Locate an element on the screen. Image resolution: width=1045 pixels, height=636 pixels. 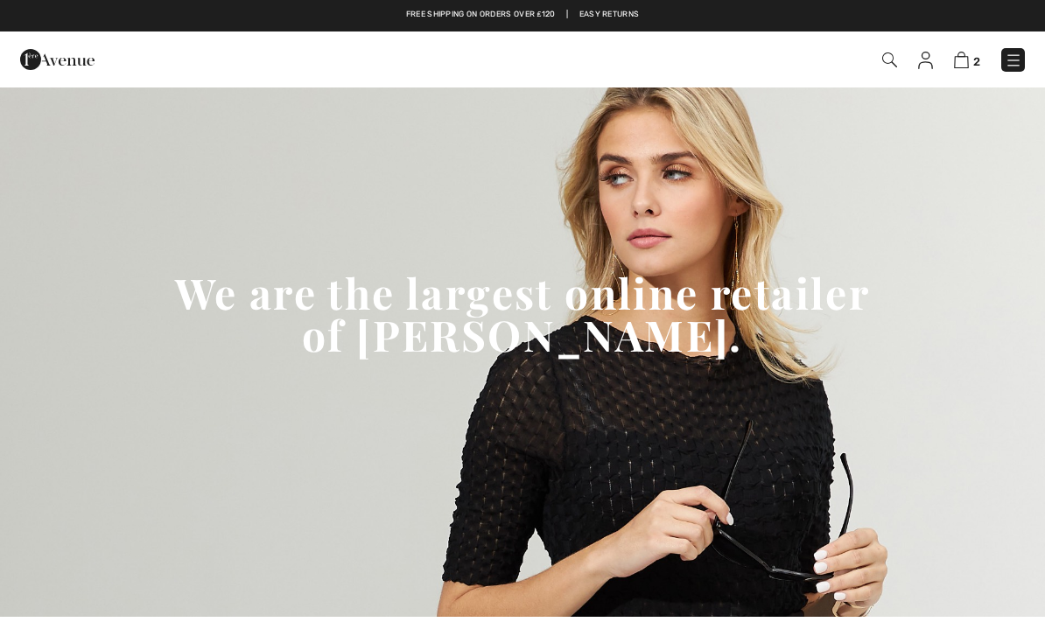
a: Easy Returns is located at coordinates (609, 15).